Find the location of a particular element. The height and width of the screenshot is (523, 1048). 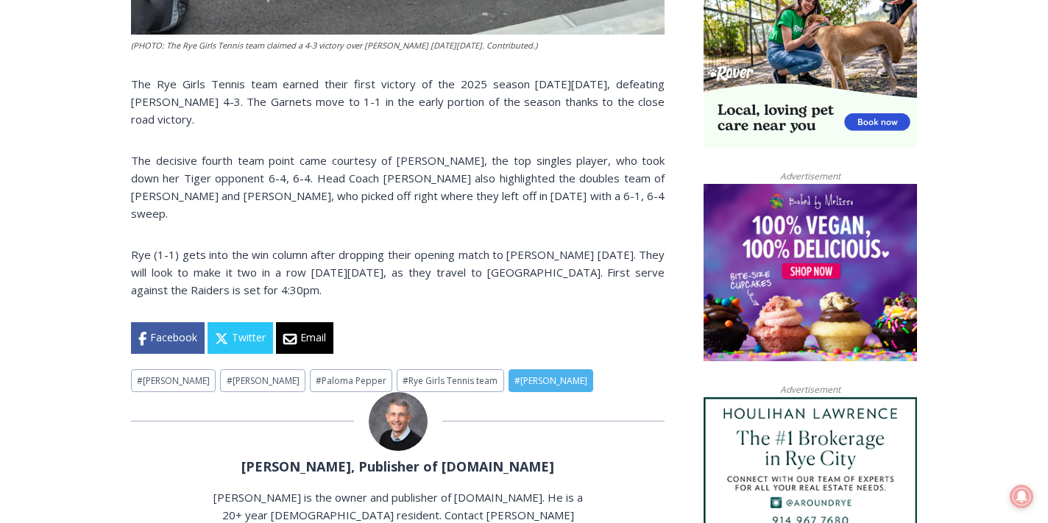

a: Email is located at coordinates (305, 338).